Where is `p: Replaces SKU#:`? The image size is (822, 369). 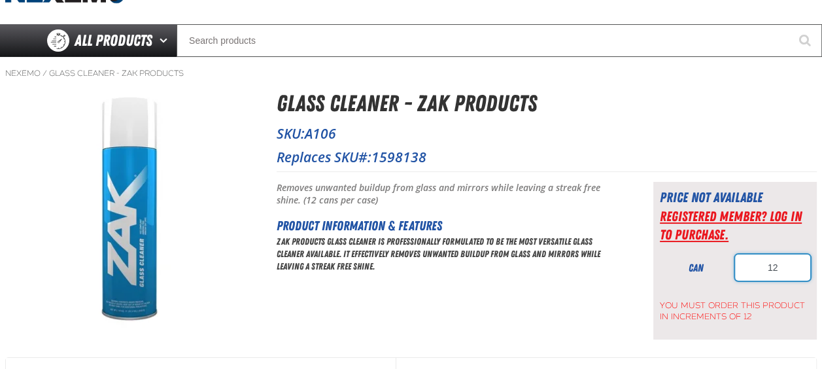
p: Replaces SKU#: is located at coordinates (547, 157).